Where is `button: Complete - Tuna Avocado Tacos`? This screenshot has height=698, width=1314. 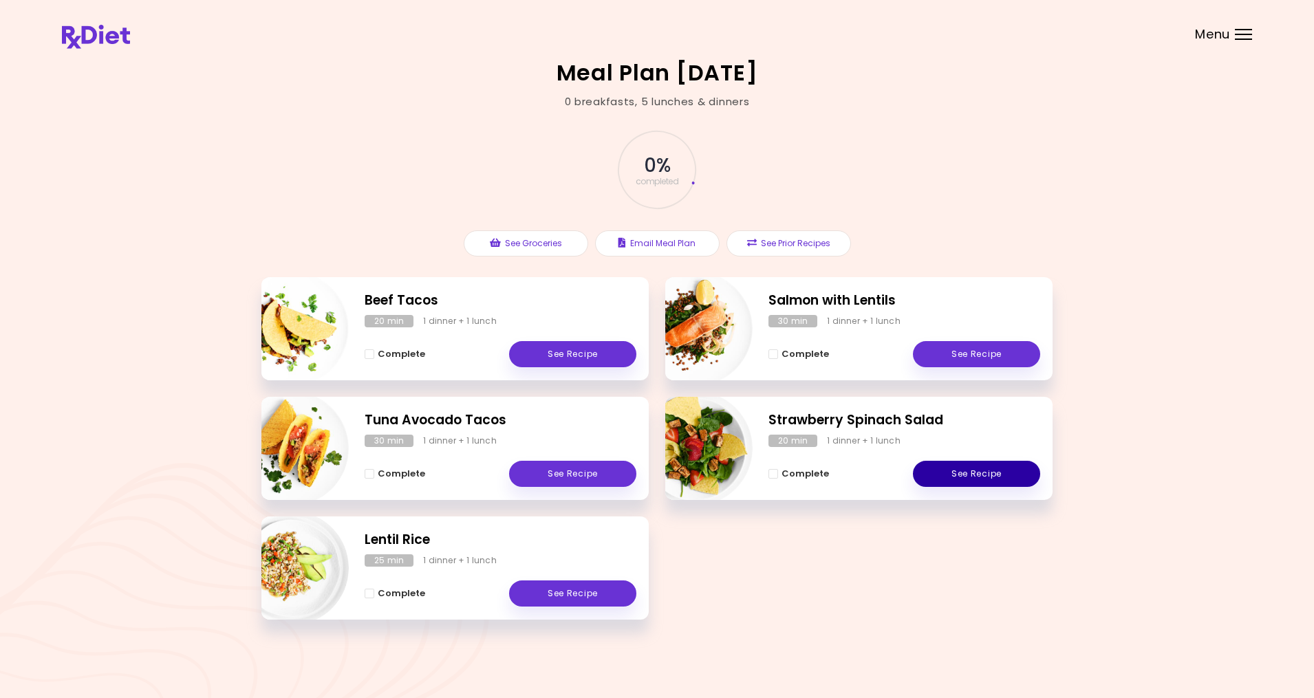 button: Complete - Tuna Avocado Tacos is located at coordinates (395, 474).